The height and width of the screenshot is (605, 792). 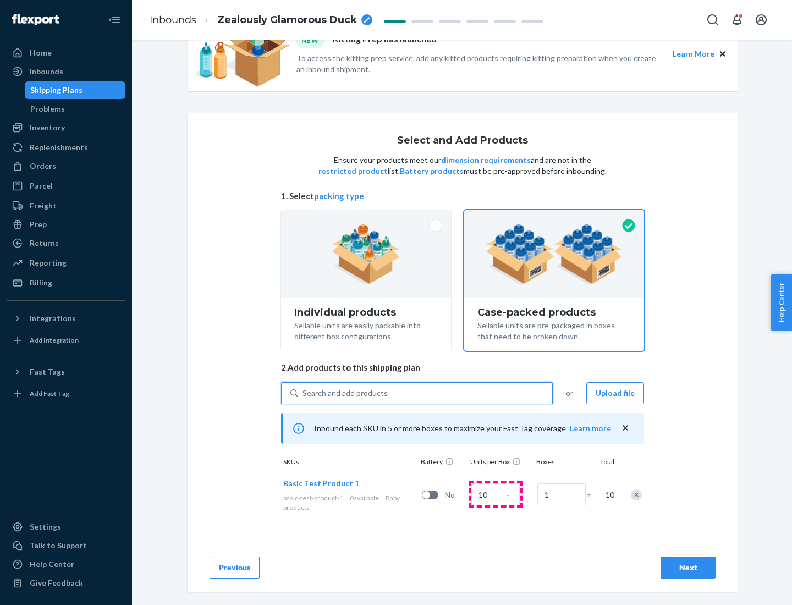 I want to click on a: Home, so click(x=66, y=53).